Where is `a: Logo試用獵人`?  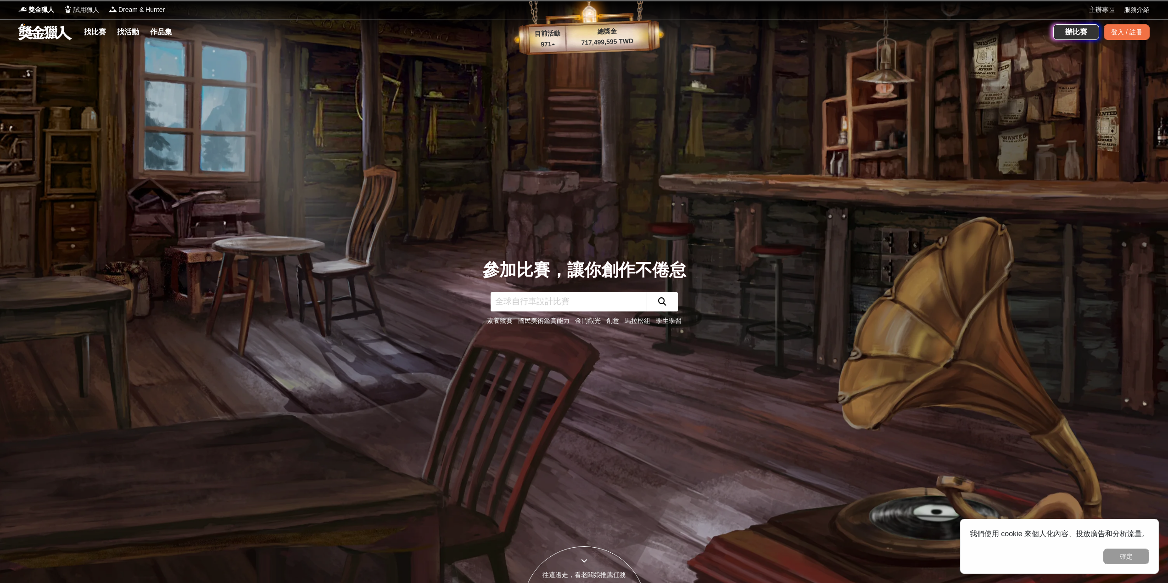 a: Logo試用獵人 is located at coordinates (81, 10).